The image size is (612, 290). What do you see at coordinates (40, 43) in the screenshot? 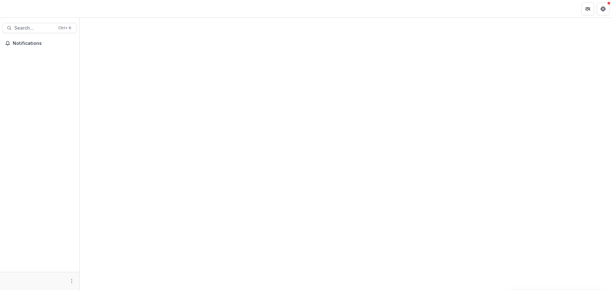
I see `button: Notifications` at bounding box center [40, 43].